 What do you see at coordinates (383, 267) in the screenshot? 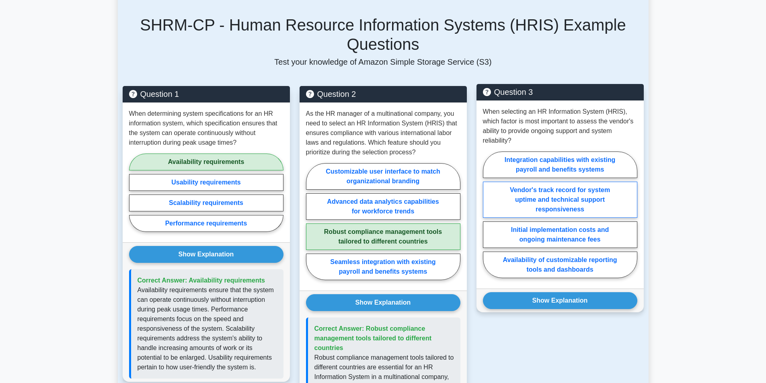
I see `label: Seamless integration with existing payroll and benefits systems` at bounding box center [383, 267].